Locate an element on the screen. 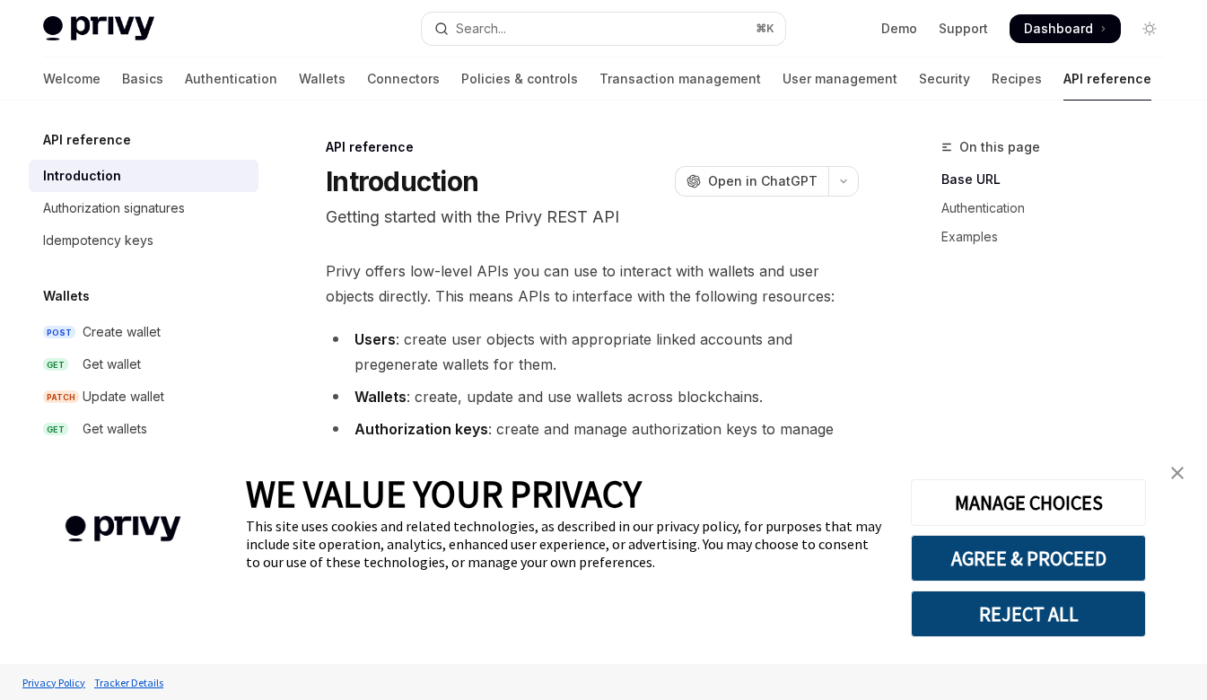 Image resolution: width=1207 pixels, height=700 pixels. a: API reference is located at coordinates (1107, 79).